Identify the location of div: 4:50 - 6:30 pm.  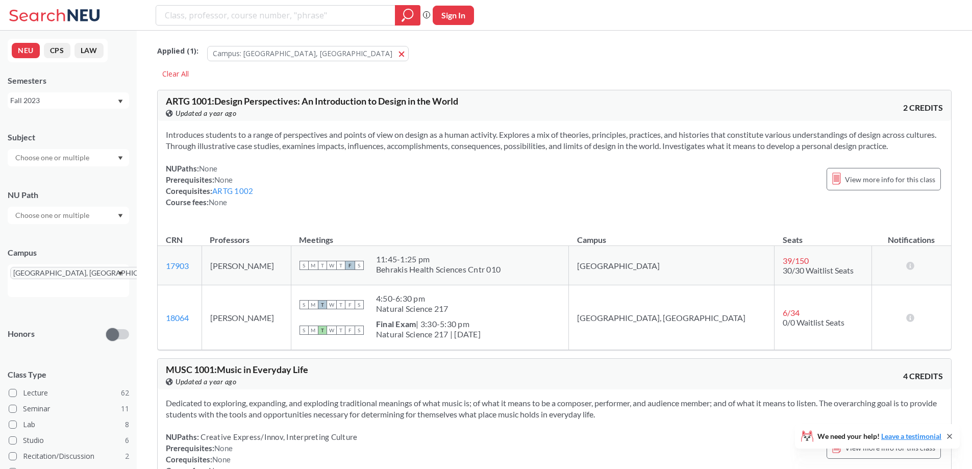
(412, 299).